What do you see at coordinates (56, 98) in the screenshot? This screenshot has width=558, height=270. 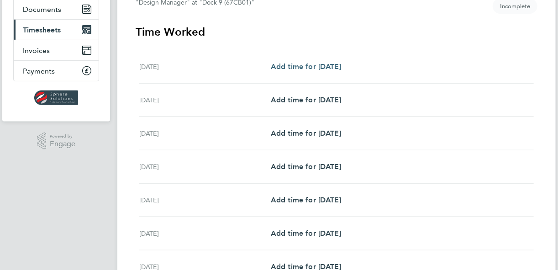 I see `a: Go to home page` at bounding box center [56, 98].